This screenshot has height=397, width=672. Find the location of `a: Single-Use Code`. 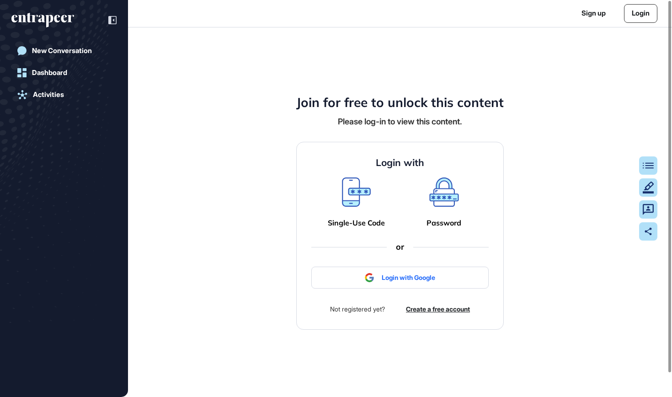

a: Single-Use Code is located at coordinates (356, 223).